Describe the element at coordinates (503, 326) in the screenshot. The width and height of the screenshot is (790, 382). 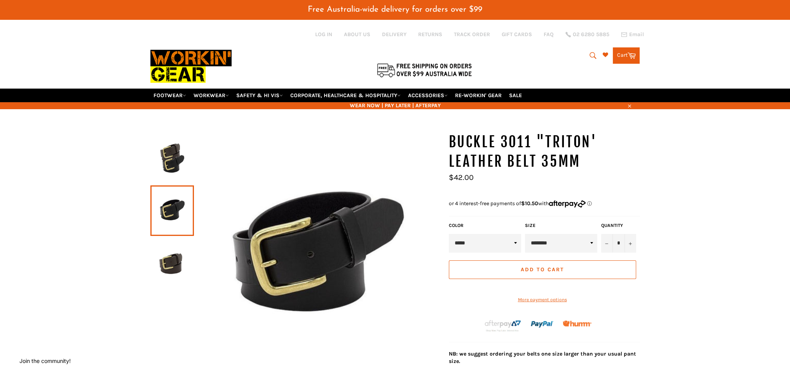
I see `img: Afterpay-Logo-on-dark-bg_large.png` at that location.